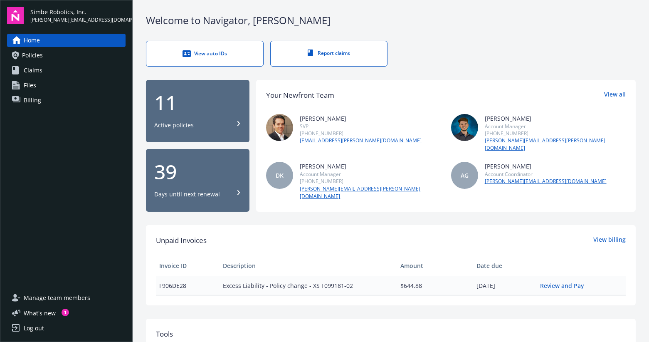  I want to click on a: View billing, so click(609, 240).